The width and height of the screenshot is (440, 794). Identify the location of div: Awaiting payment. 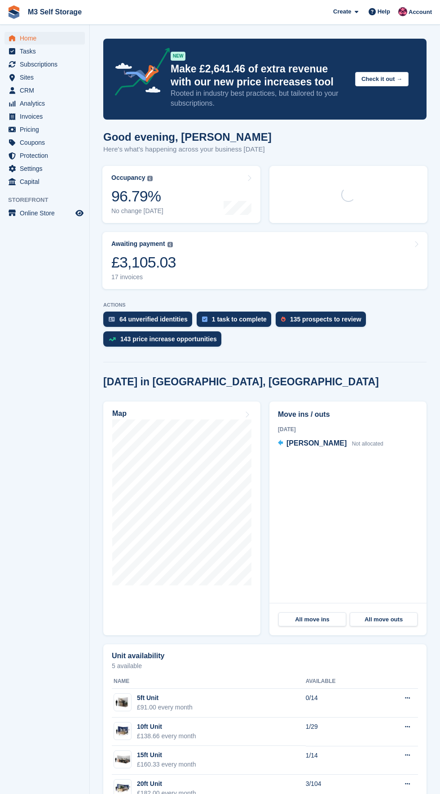
(138, 244).